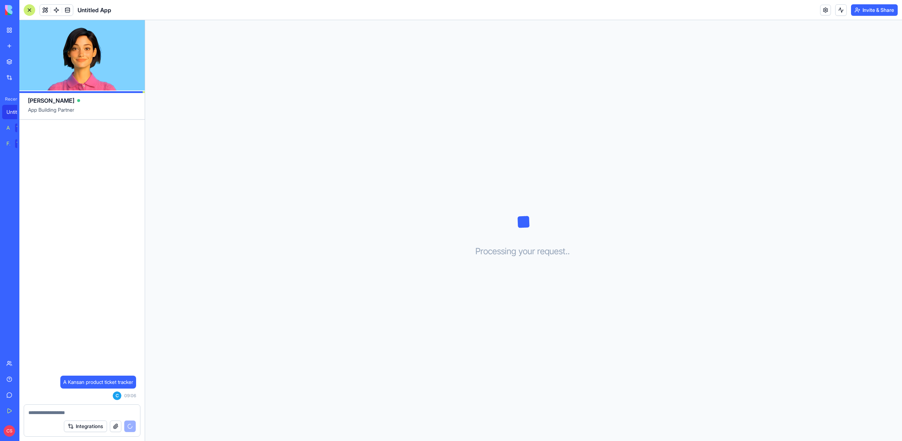 Image resolution: width=902 pixels, height=441 pixels. Describe the element at coordinates (94, 10) in the screenshot. I see `span: Untitled App` at that location.